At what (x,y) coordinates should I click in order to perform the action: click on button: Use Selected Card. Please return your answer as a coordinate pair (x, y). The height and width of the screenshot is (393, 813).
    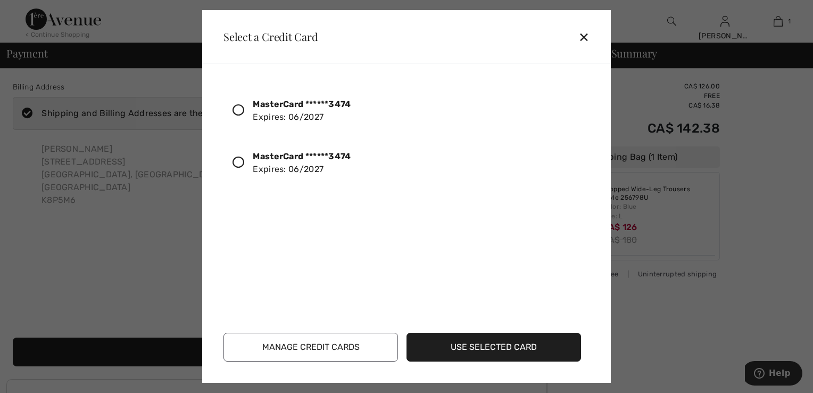
    Looking at the image, I should click on (494, 347).